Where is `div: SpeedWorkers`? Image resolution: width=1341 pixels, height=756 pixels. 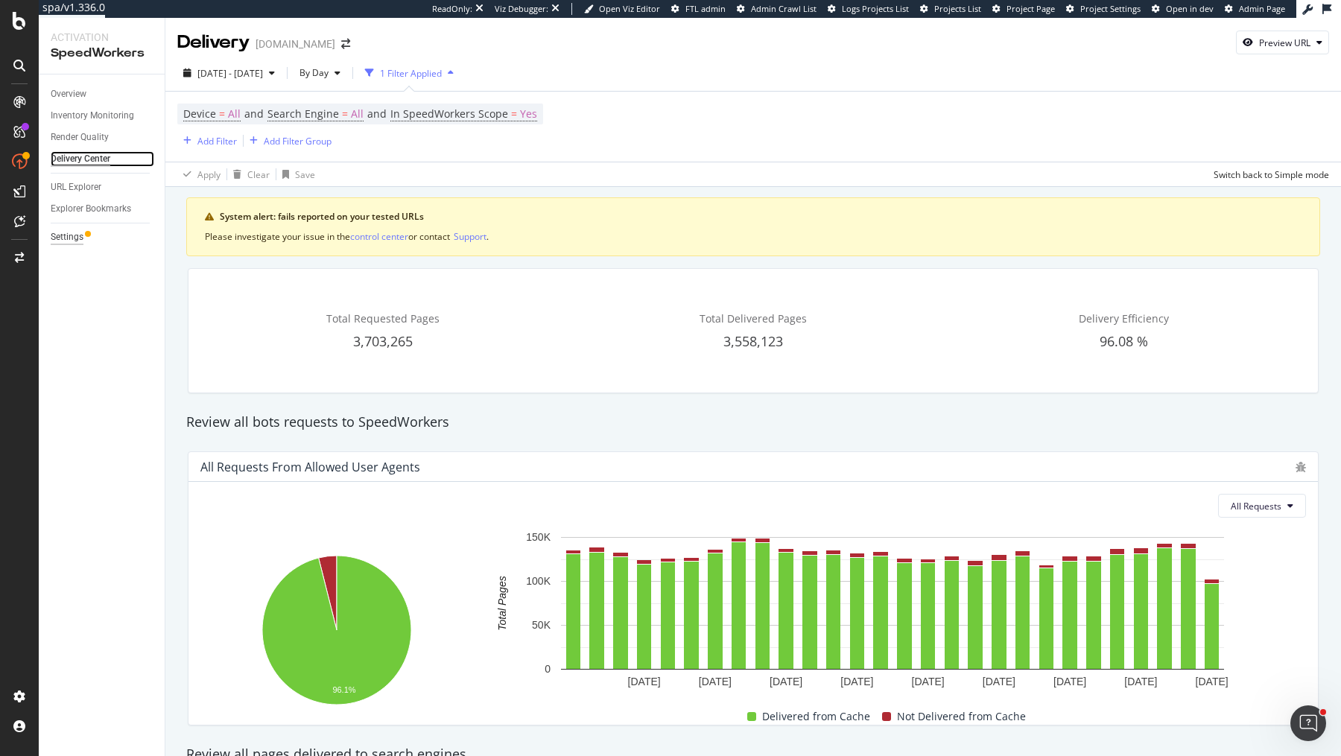
div: SpeedWorkers is located at coordinates (101, 53).